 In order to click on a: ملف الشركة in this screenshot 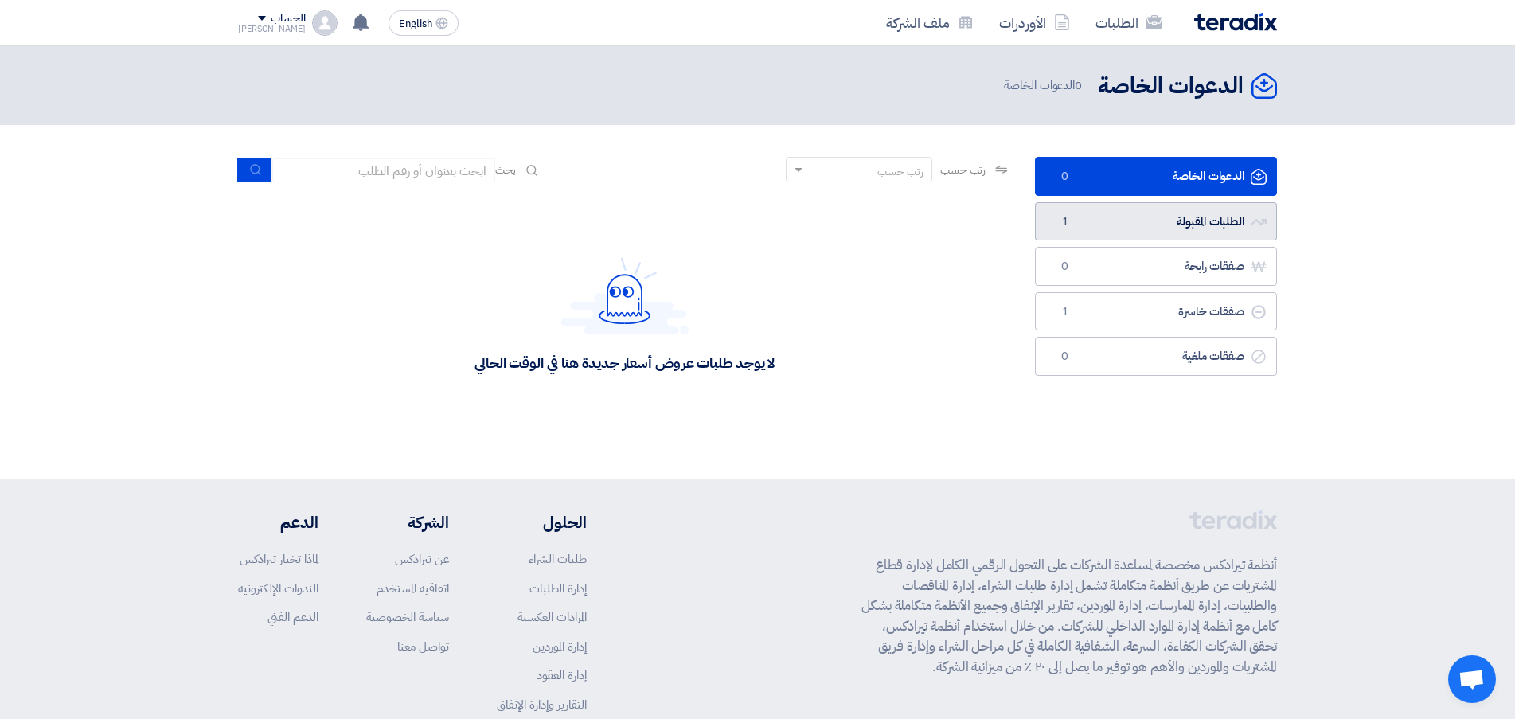, I will do `click(930, 22)`.